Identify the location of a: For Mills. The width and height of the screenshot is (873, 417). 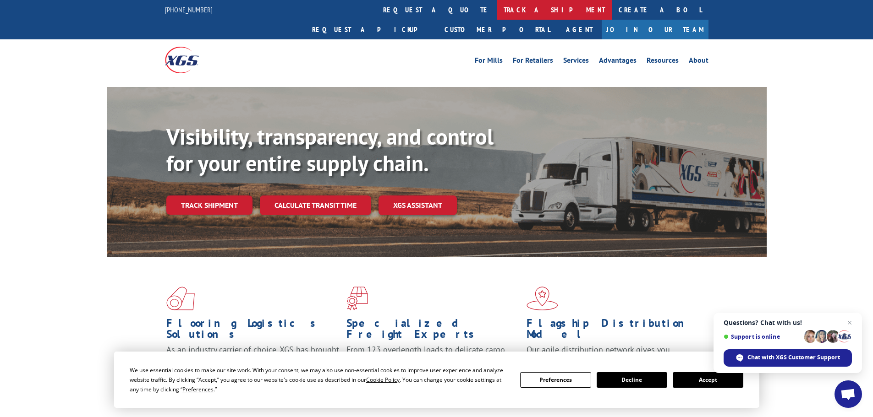
(489, 62).